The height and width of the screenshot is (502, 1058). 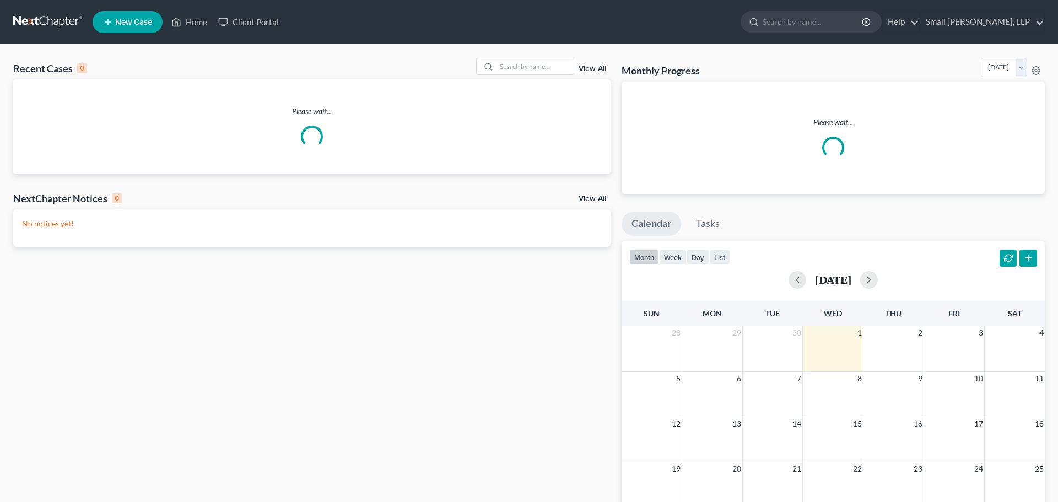 What do you see at coordinates (921, 333) in the screenshot?
I see `span: 2` at bounding box center [921, 333].